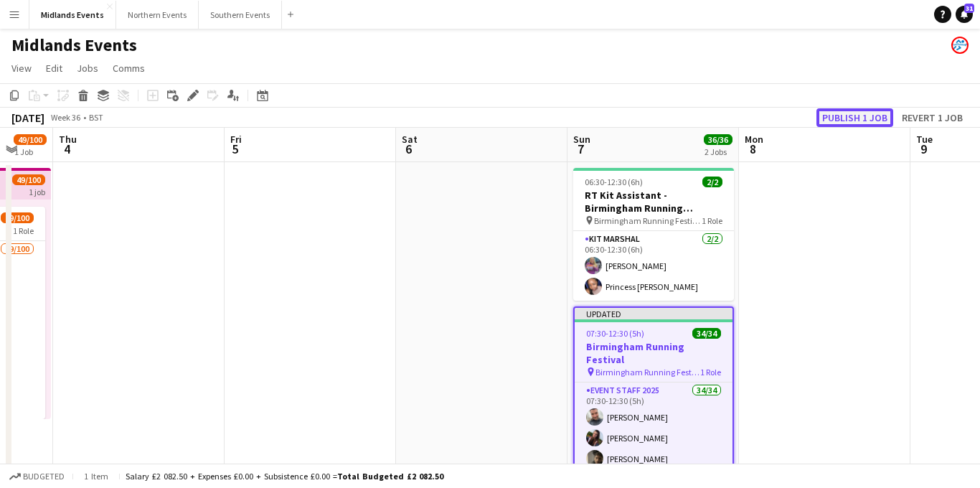  I want to click on div: 06:30-12:30 (6h)2/2RT Kit Assistant - Birmingham Running Festival Birmingham Running Festival1 Ro..., so click(654, 234).